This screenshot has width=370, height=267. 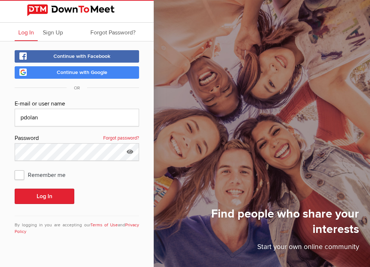 I want to click on h1: Find people who share your interests, so click(x=272, y=224).